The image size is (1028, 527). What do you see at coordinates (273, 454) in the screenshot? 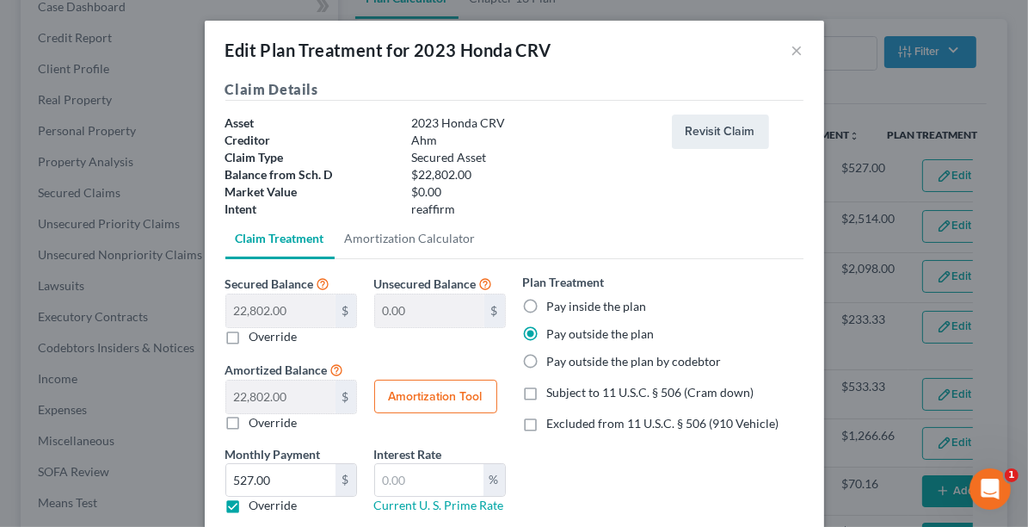
I see `label: Monthly Payment` at bounding box center [273, 454].